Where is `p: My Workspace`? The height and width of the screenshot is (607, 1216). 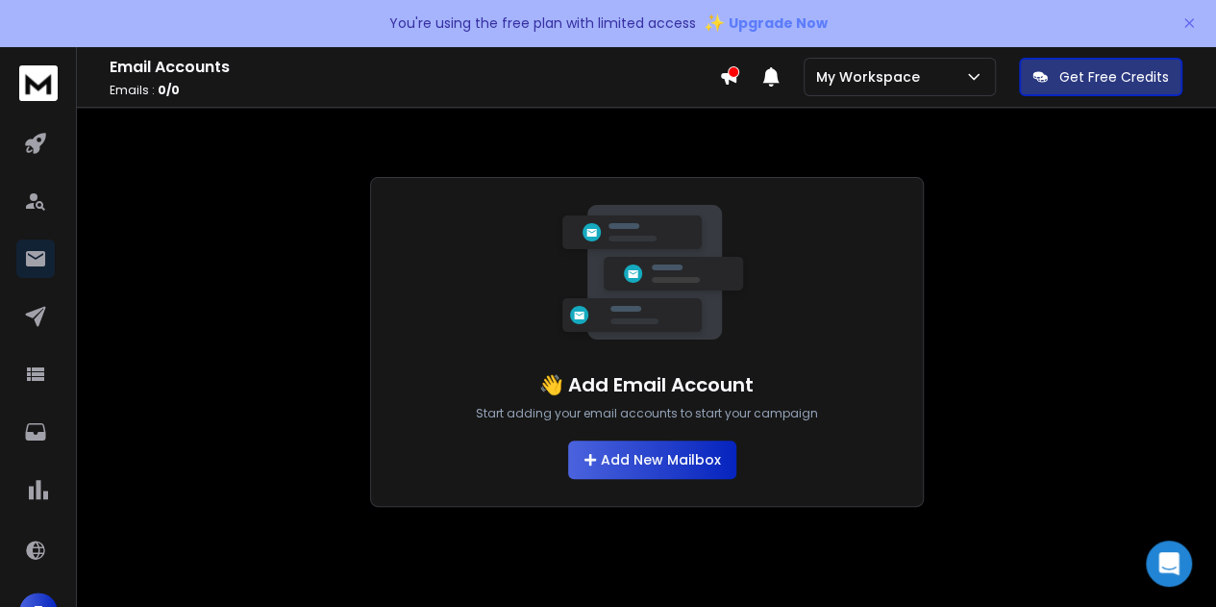 p: My Workspace is located at coordinates (872, 77).